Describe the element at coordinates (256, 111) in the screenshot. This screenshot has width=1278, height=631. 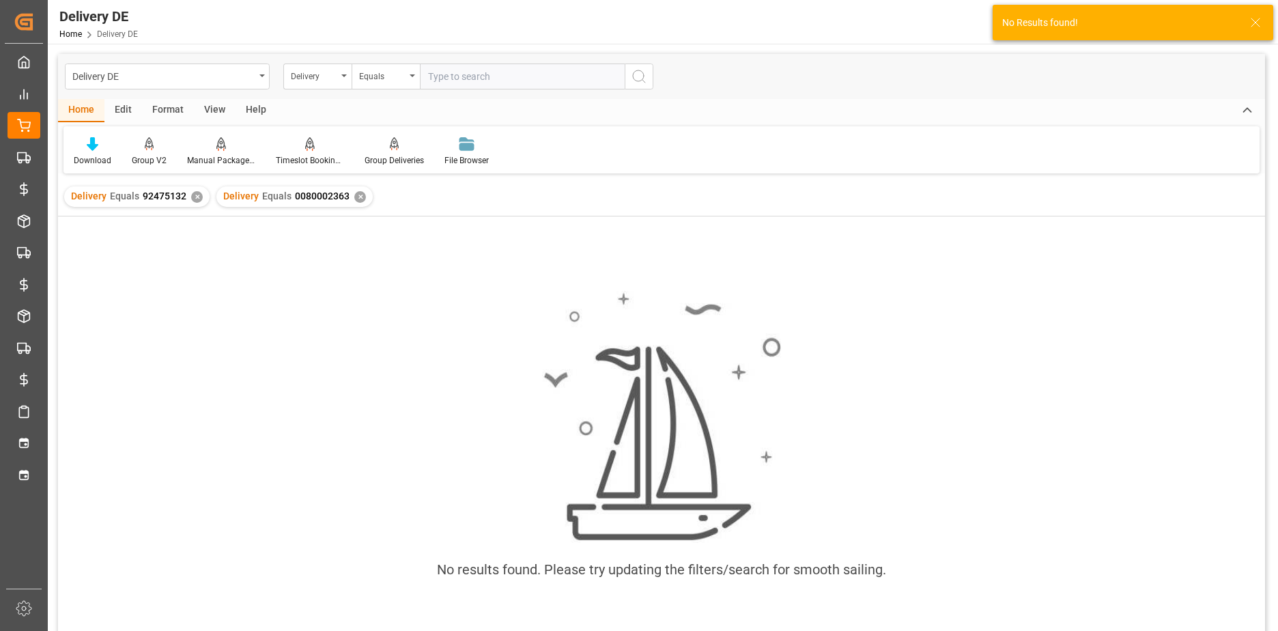
I see `div: Help` at that location.